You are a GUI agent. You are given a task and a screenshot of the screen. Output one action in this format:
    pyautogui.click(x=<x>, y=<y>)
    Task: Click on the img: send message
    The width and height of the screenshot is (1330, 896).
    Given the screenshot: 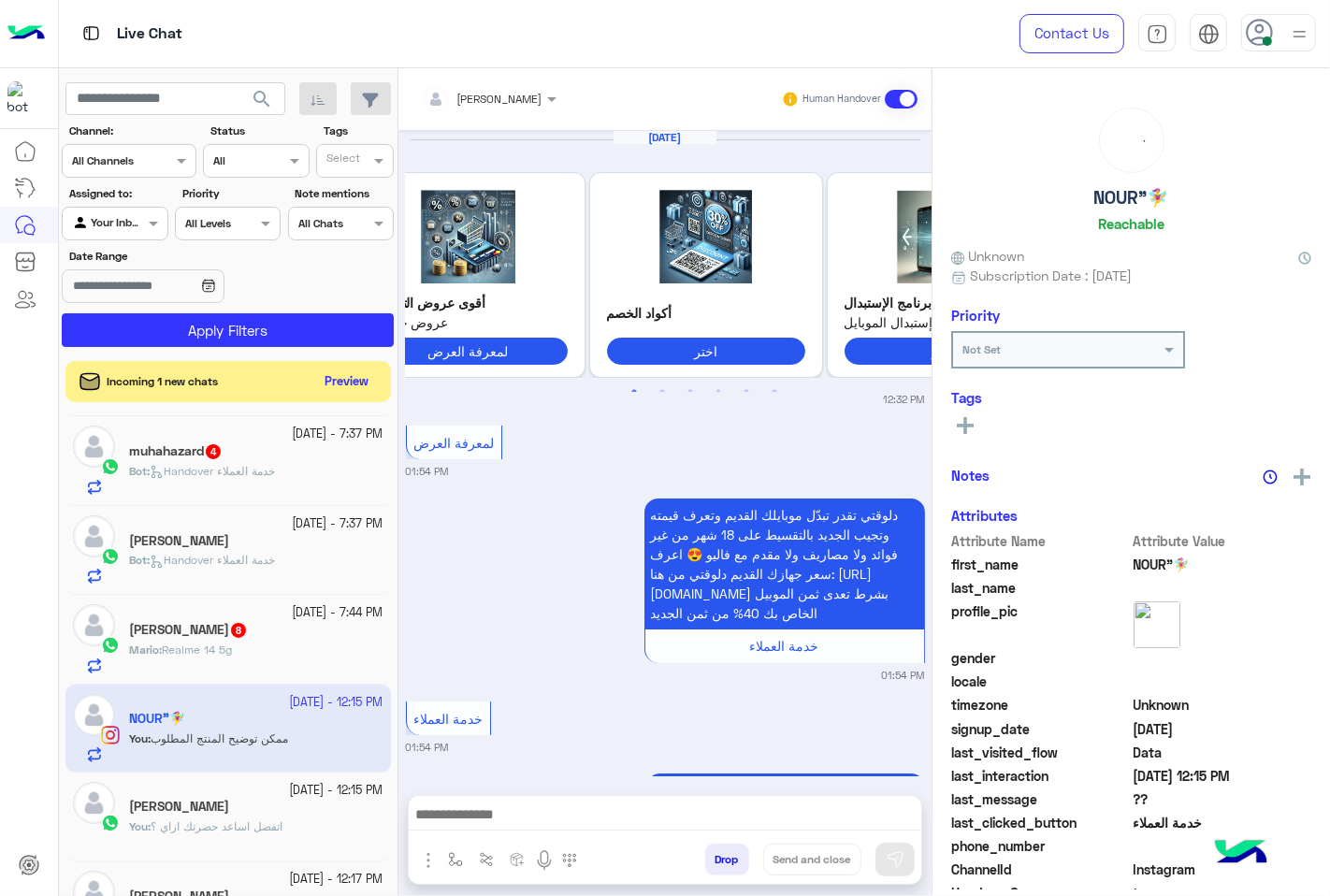 What is the action you would take?
    pyautogui.click(x=895, y=859)
    